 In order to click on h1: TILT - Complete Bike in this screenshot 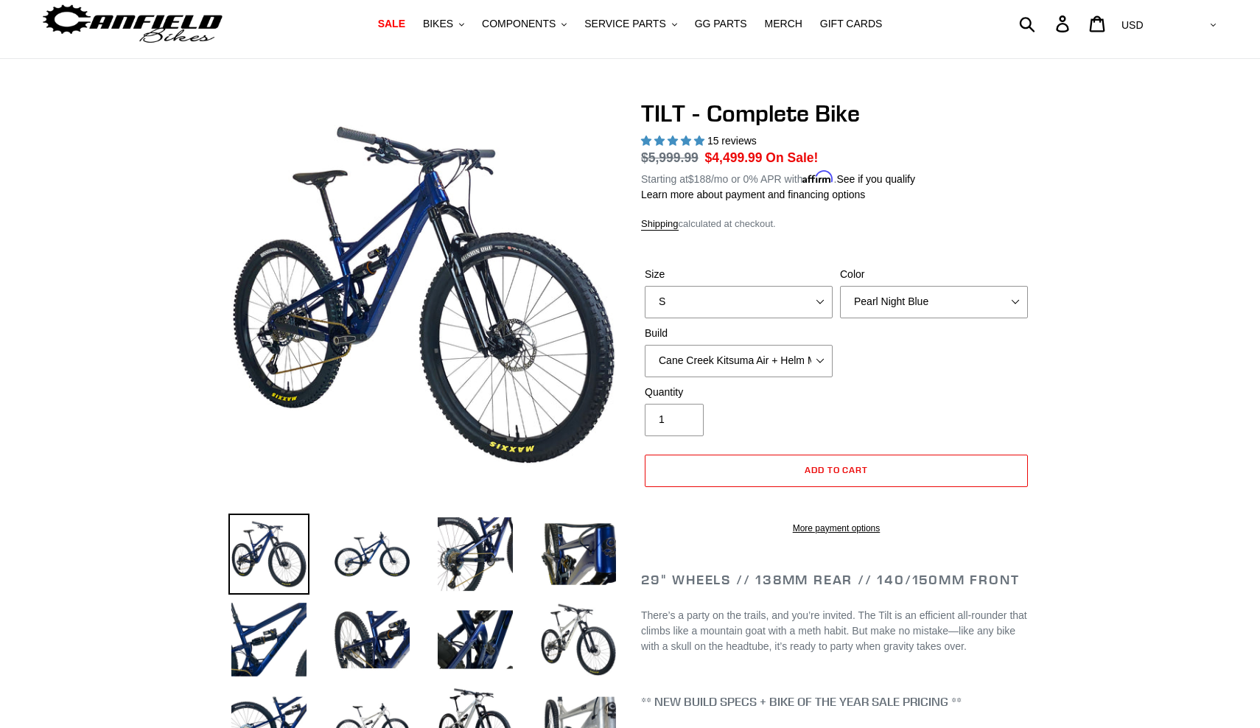, I will do `click(836, 113)`.